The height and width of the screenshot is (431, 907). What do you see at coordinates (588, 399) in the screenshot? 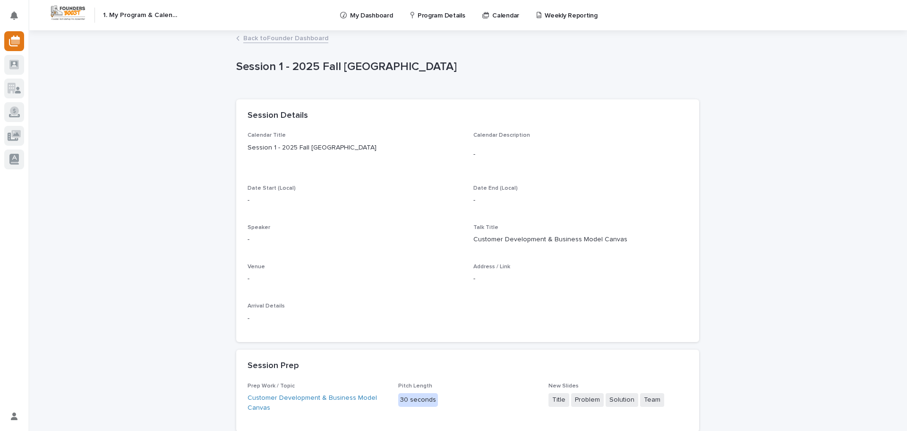
I see `span: Problem` at bounding box center [588, 399].